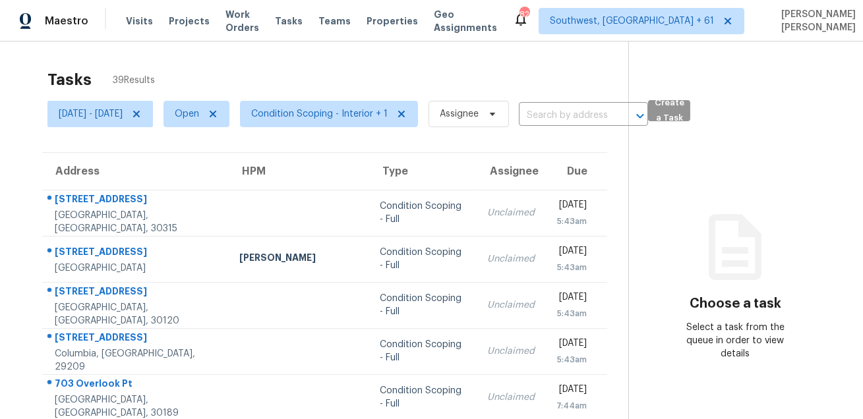 This screenshot has height=419, width=863. What do you see at coordinates (319, 114) in the screenshot?
I see `span: Condition Scoping - Interior + 1` at bounding box center [319, 114].